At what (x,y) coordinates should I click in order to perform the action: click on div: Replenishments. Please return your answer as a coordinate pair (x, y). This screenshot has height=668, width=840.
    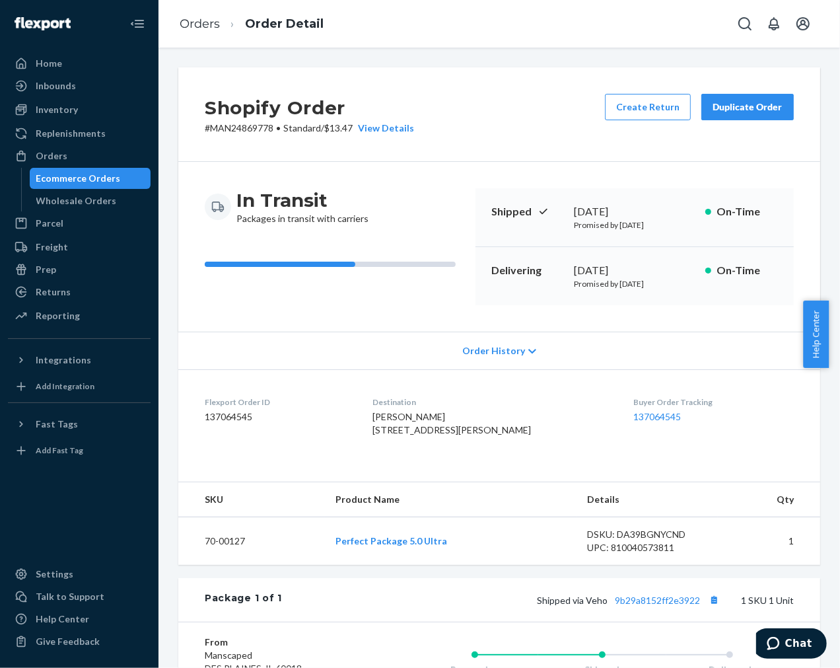
    Looking at the image, I should click on (71, 133).